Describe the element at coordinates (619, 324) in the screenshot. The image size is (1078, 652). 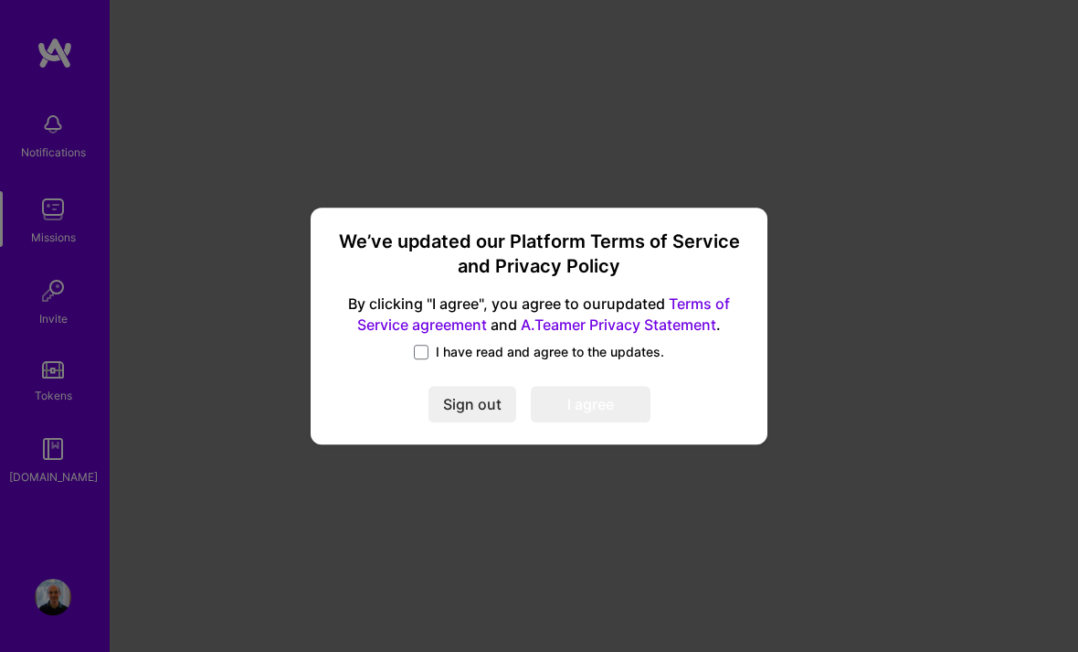
I see `a: A.Teamer Privacy Statement` at that location.